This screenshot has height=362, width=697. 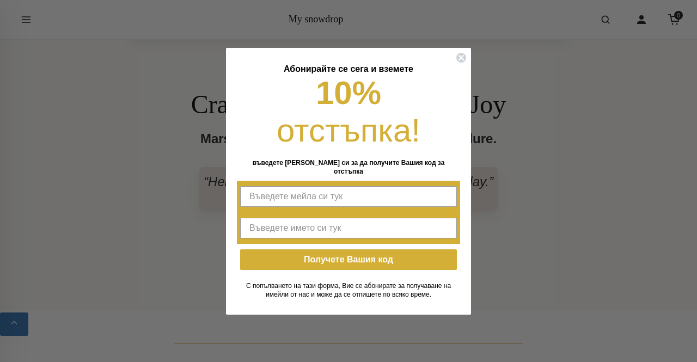 I want to click on span: 10%, so click(x=348, y=93).